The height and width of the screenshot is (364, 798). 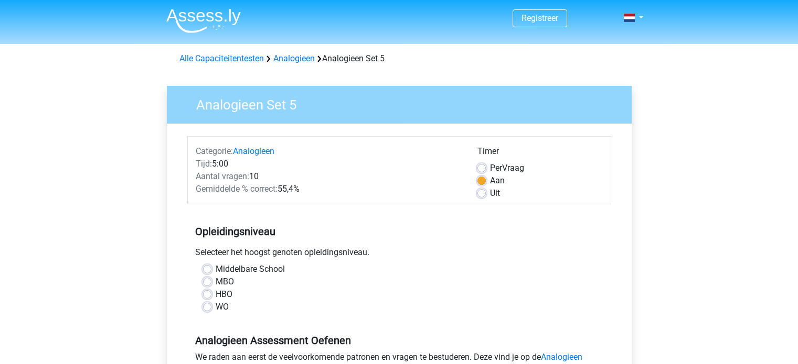 What do you see at coordinates (540, 18) in the screenshot?
I see `a: Registreer` at bounding box center [540, 18].